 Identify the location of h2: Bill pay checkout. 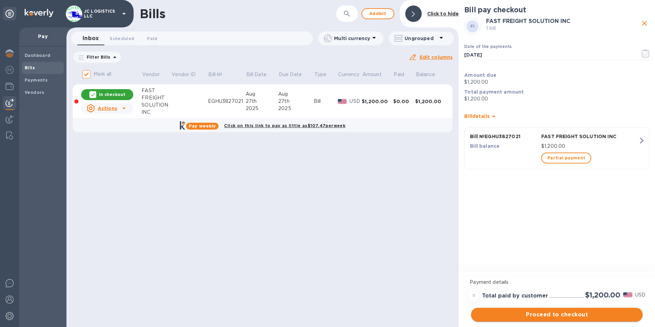
(557, 10).